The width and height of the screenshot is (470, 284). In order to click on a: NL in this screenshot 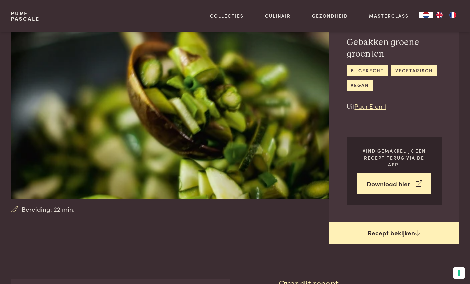, I will do `click(426, 15)`.